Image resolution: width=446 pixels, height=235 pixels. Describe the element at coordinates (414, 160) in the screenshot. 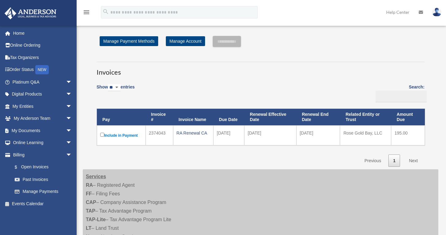

I see `a: Next` at that location.